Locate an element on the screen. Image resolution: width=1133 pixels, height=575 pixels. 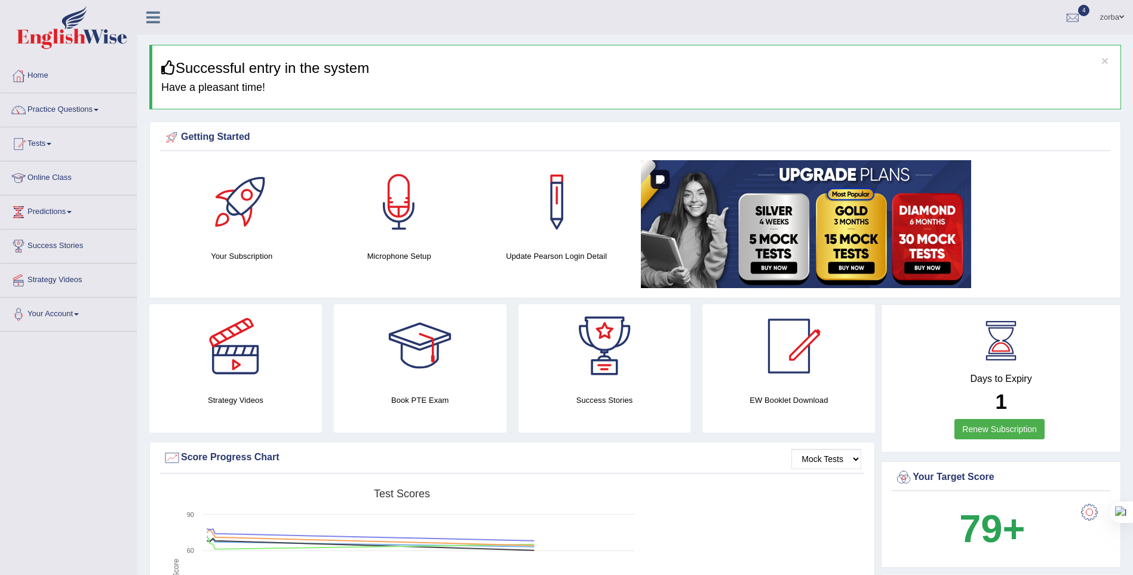
h4: EW Booklet Download is located at coordinates (789, 400).